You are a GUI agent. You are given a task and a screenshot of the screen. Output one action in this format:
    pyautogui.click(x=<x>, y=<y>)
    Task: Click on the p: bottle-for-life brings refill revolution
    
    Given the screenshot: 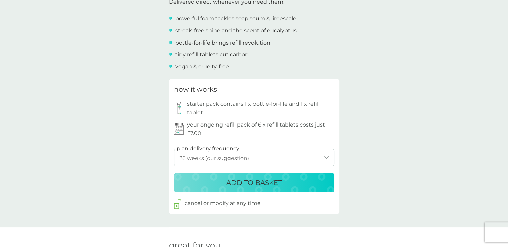 What is the action you would take?
    pyautogui.click(x=223, y=43)
    